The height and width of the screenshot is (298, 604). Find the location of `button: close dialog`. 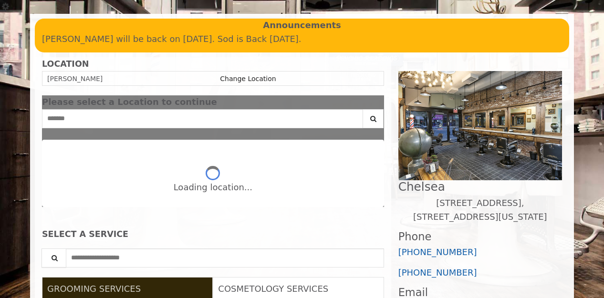

button: close dialog is located at coordinates (377, 102).